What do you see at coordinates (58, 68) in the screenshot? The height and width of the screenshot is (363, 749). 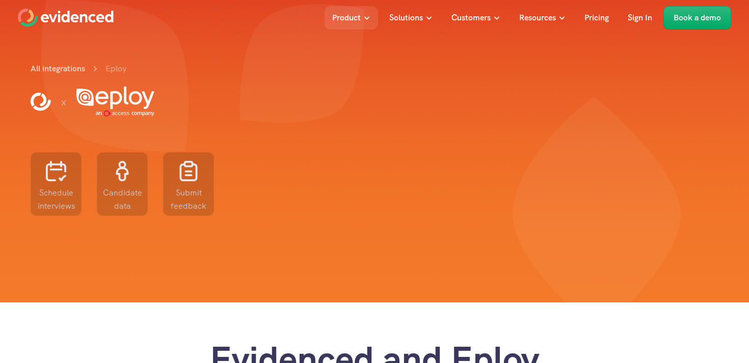 I see `a: All integrations` at bounding box center [58, 68].